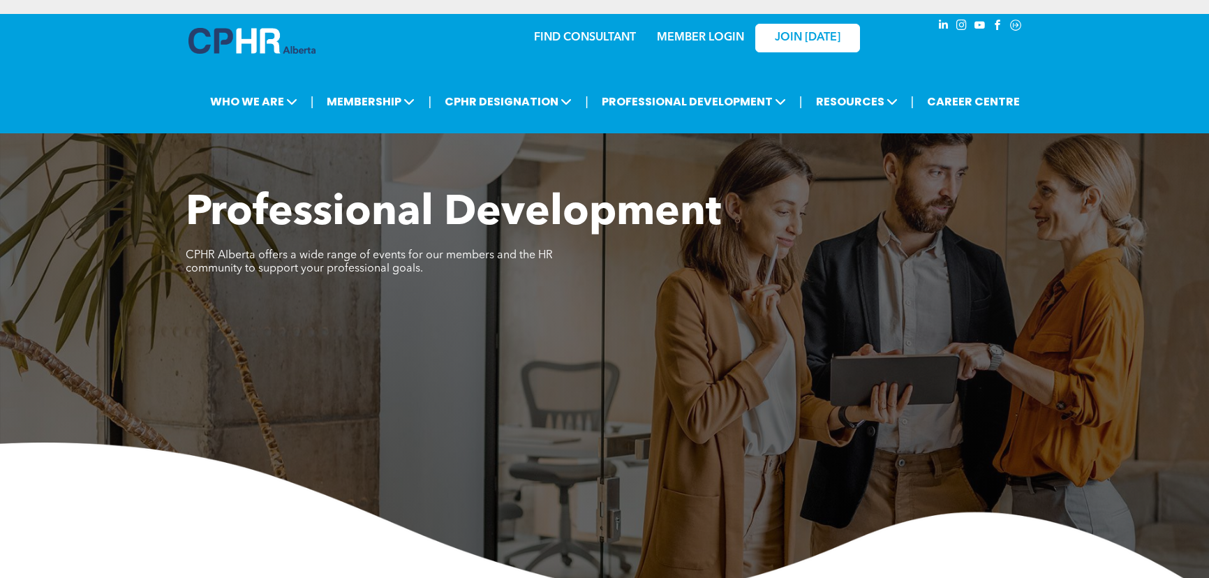 Image resolution: width=1209 pixels, height=578 pixels. Describe the element at coordinates (1015, 27) in the screenshot. I see `a: Social network` at that location.